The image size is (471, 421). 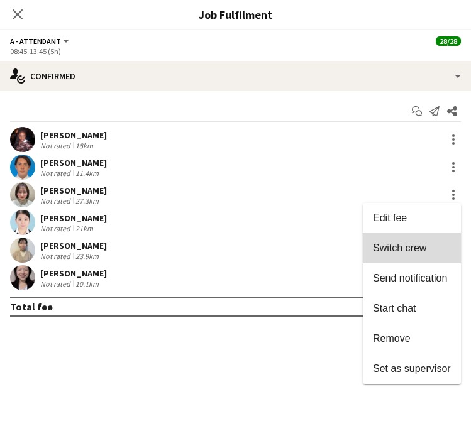 I want to click on button: Edit fee, so click(x=412, y=218).